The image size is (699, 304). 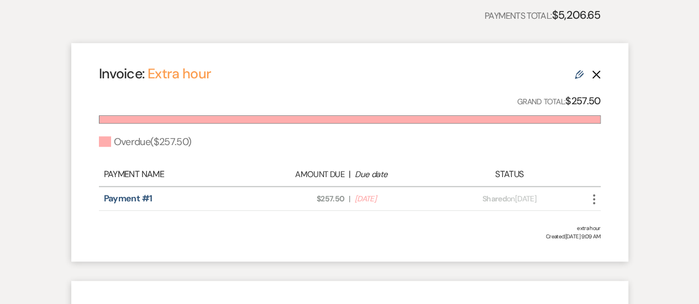 I want to click on a: Payment #1, so click(x=128, y=198).